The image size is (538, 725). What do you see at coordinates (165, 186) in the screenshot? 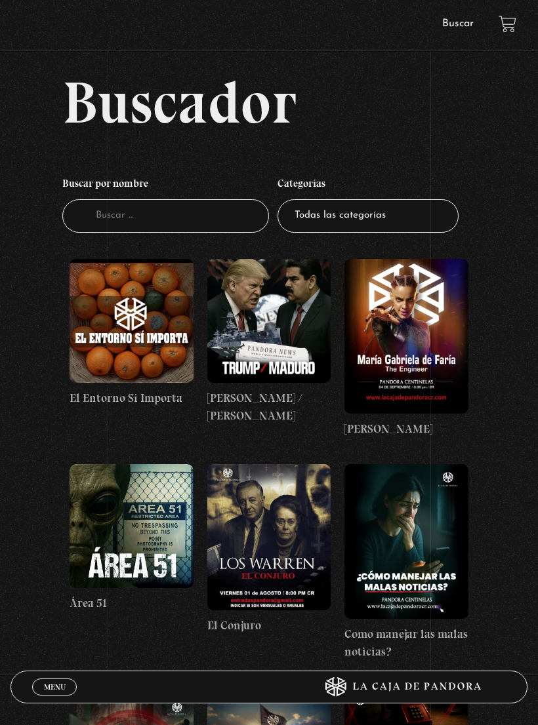
I see `h4: Buscar por nombre` at bounding box center [165, 186].